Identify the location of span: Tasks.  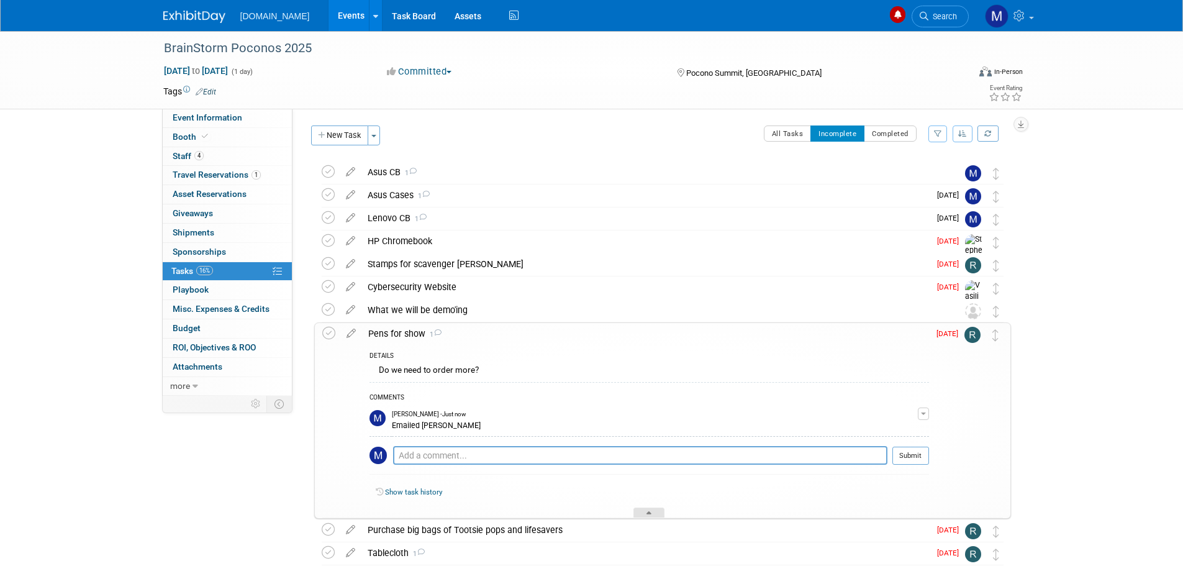
(192, 271).